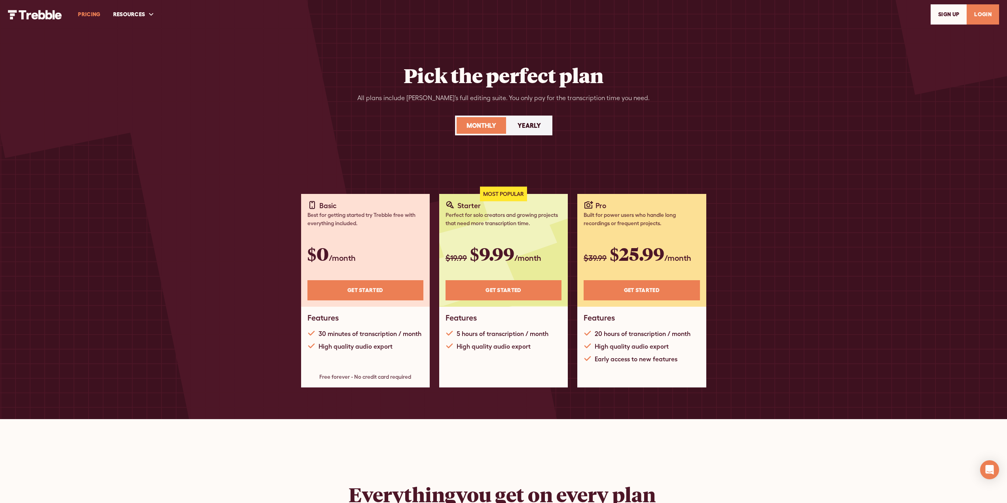 The width and height of the screenshot is (1007, 503). Describe the element at coordinates (89, 14) in the screenshot. I see `a: PRICING` at that location.